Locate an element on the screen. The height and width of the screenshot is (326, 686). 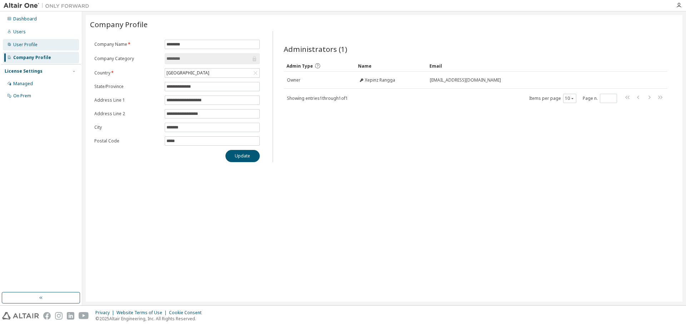
div: User Profile is located at coordinates (25, 45).